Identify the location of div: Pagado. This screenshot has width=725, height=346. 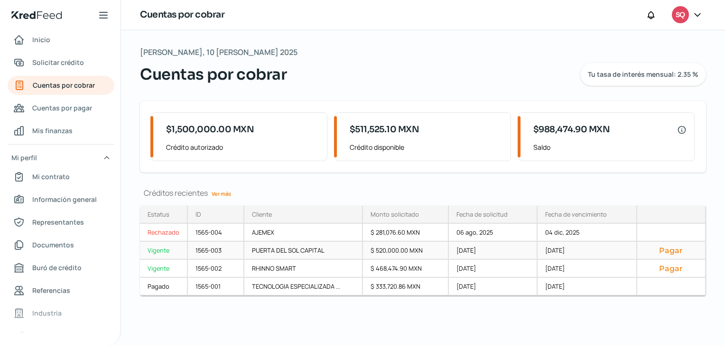
(164, 287).